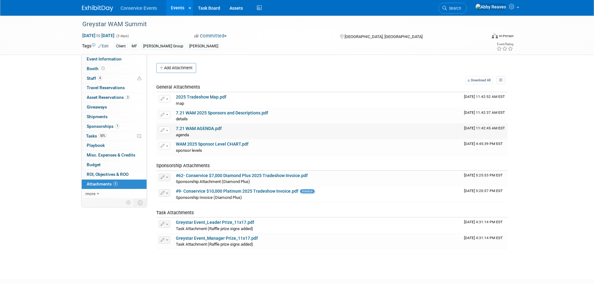 The height and width of the screenshot is (284, 594). What do you see at coordinates (114, 79) in the screenshot?
I see `a: Staff4` at bounding box center [114, 79].